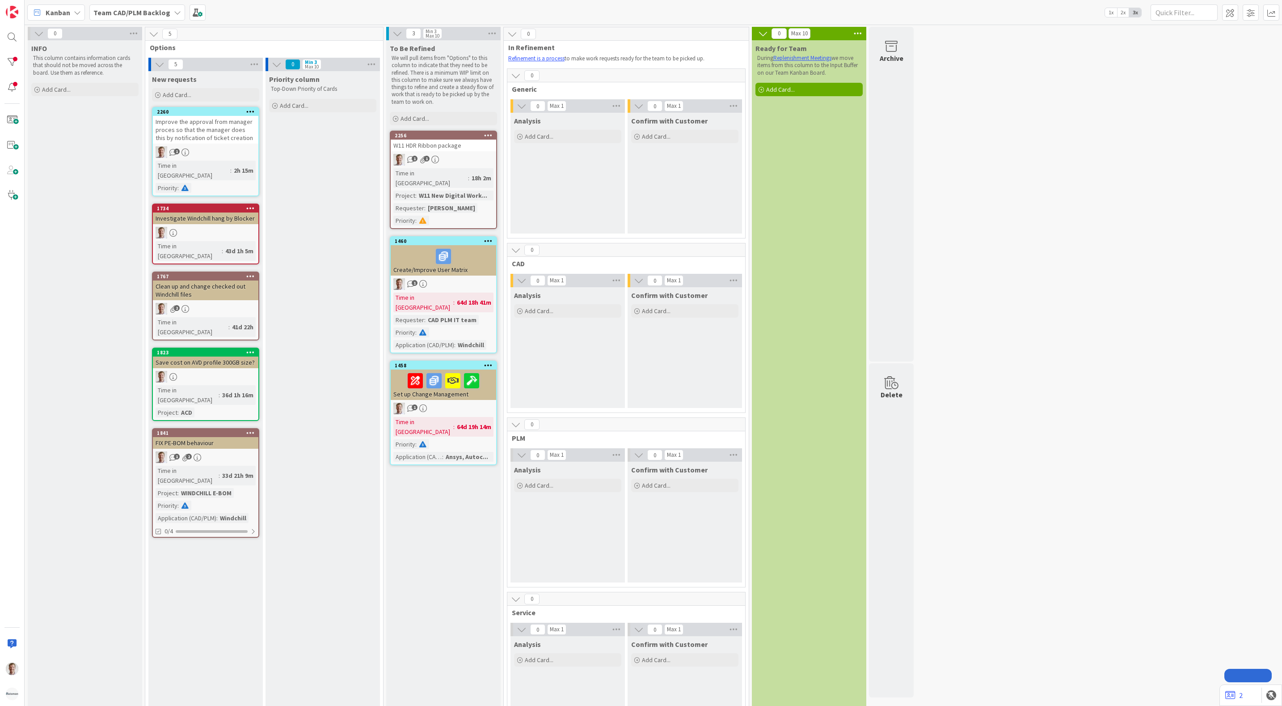  I want to click on span: Service, so click(623, 612).